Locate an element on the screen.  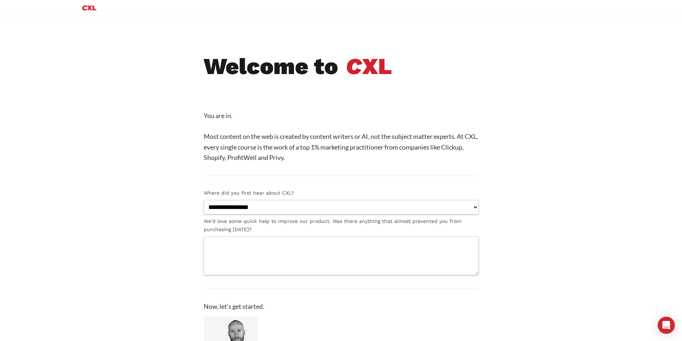
i: C is located at coordinates (354, 66).